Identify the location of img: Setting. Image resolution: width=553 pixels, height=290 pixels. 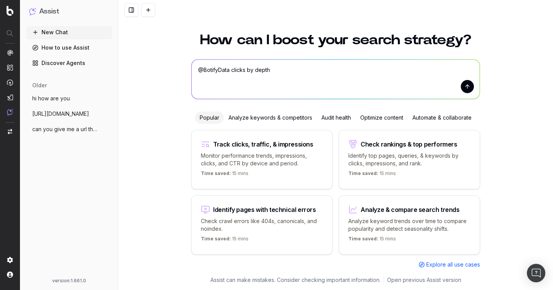
(10, 260).